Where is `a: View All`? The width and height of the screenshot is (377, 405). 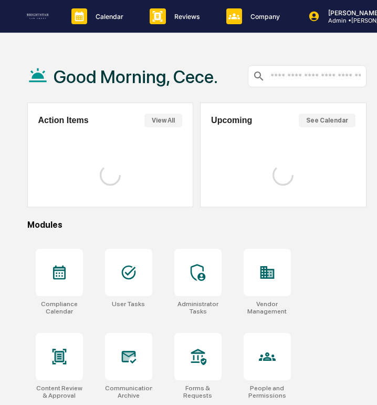 a: View All is located at coordinates (163, 120).